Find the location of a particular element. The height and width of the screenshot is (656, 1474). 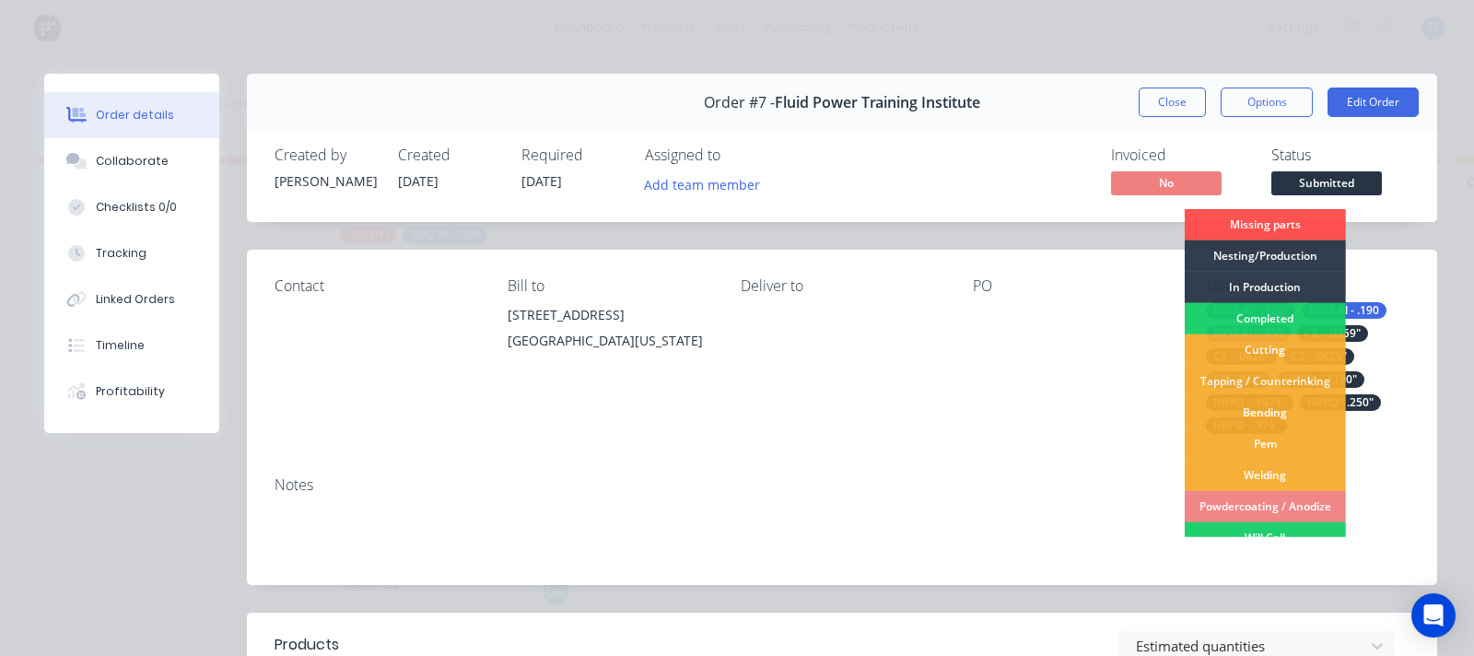

div: Tapping / Counterinking is located at coordinates (1265, 381).